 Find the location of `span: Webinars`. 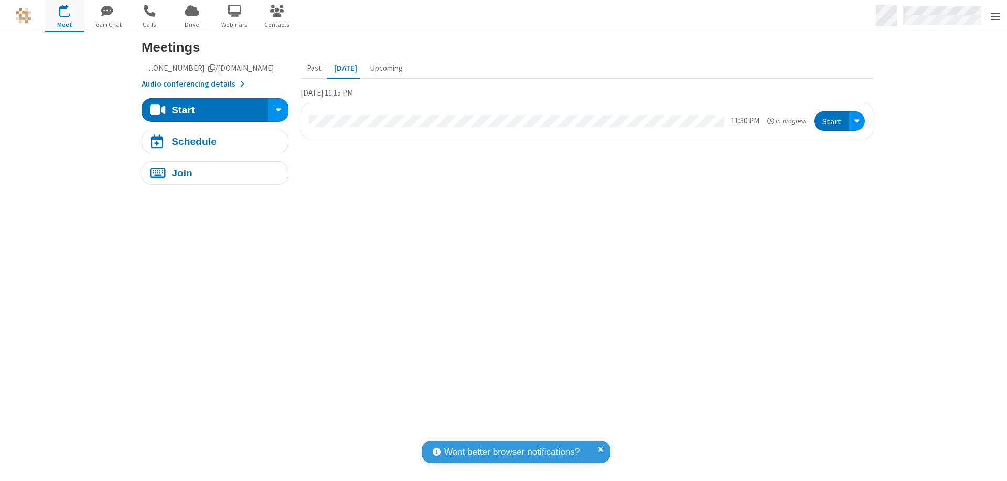

span: Webinars is located at coordinates (235, 25).